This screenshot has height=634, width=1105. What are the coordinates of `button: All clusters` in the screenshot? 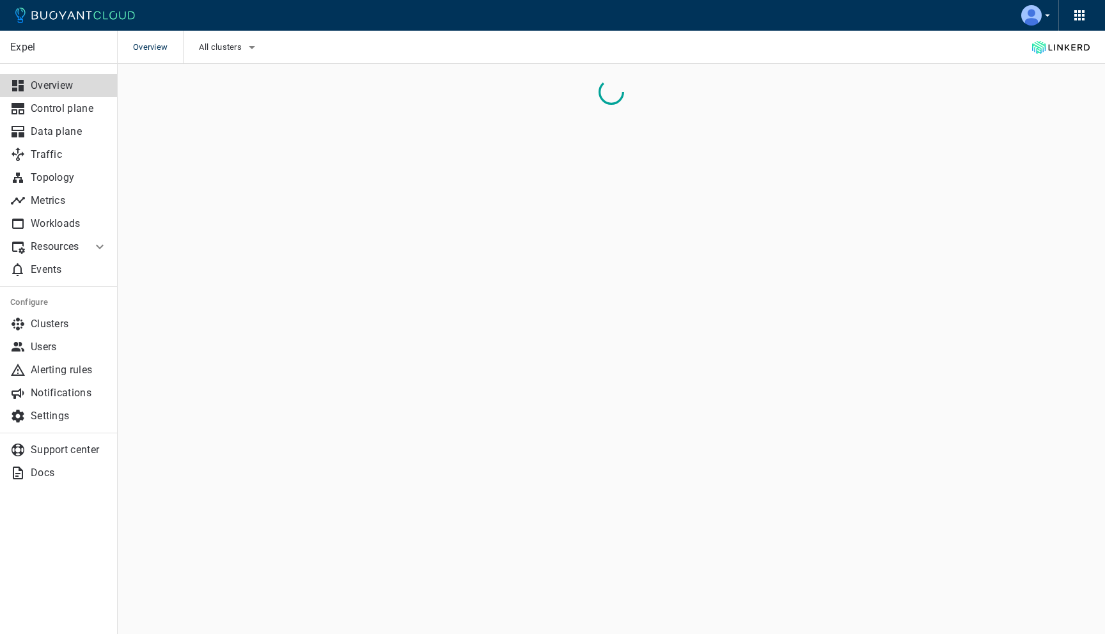 It's located at (229, 47).